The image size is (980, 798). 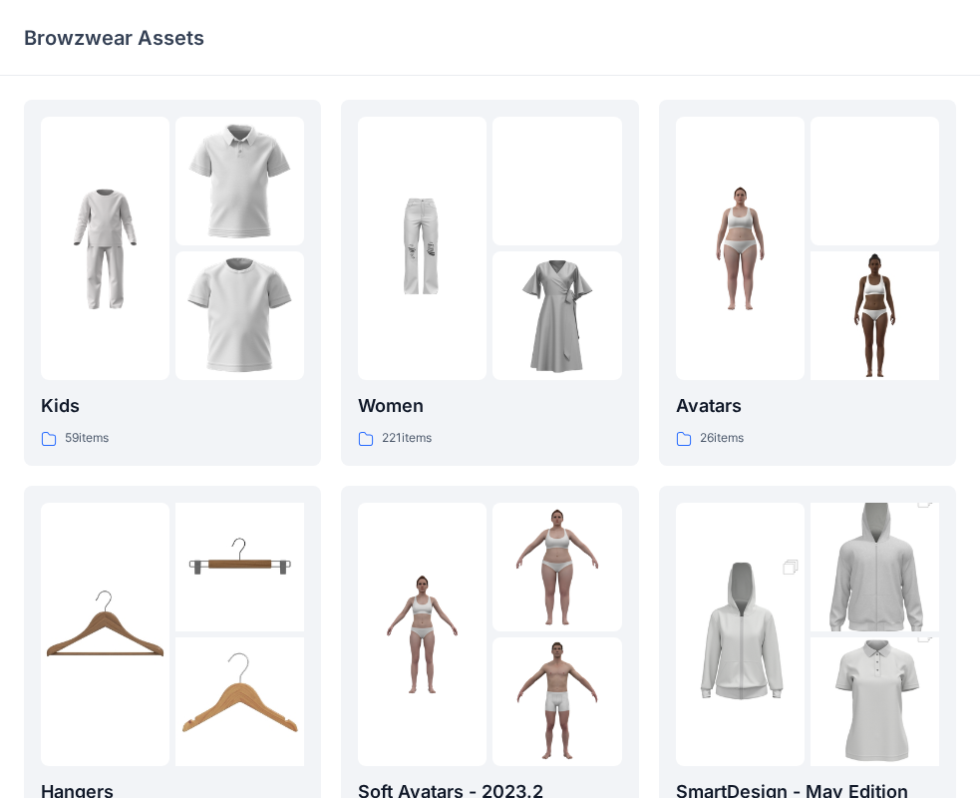 What do you see at coordinates (172, 282) in the screenshot?
I see `a: folder 1folder 2folder 3Kids59items` at bounding box center [172, 282].